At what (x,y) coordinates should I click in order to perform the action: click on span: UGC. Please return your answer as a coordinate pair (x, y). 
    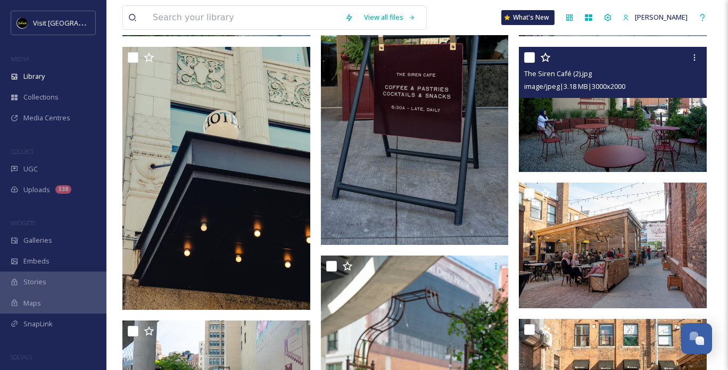
    Looking at the image, I should click on (30, 169).